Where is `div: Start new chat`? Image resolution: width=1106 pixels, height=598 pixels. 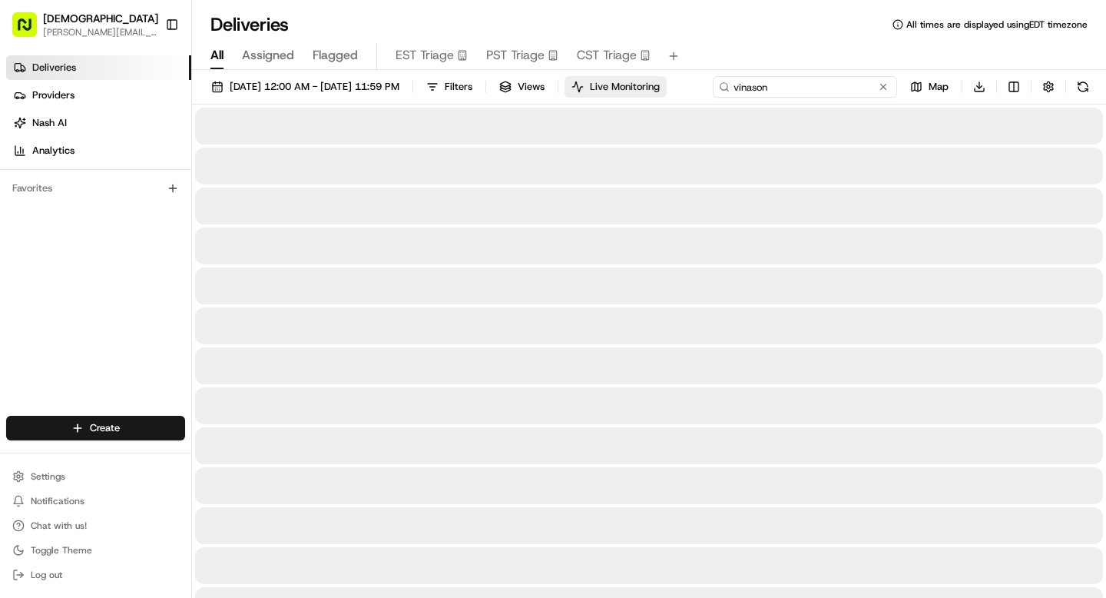
div: Start new chat is located at coordinates (152, 154).